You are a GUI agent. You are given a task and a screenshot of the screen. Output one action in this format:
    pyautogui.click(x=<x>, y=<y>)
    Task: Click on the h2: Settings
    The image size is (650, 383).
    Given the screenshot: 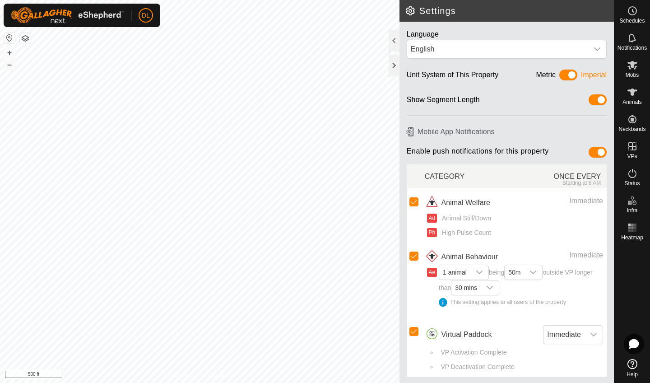 What is the action you would take?
    pyautogui.click(x=509, y=11)
    